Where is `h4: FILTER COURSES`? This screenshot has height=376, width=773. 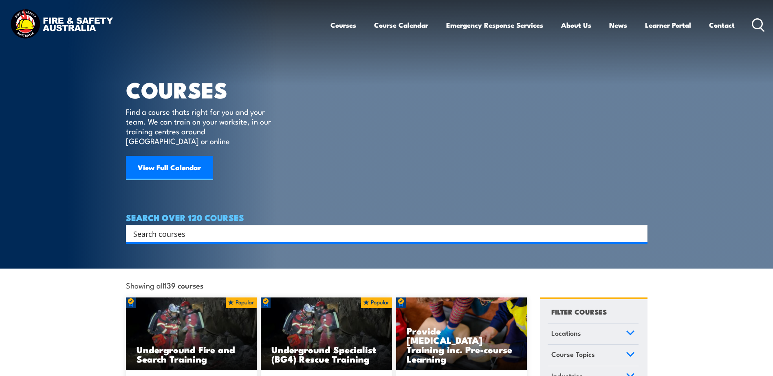 h4: FILTER COURSES is located at coordinates (579, 312).